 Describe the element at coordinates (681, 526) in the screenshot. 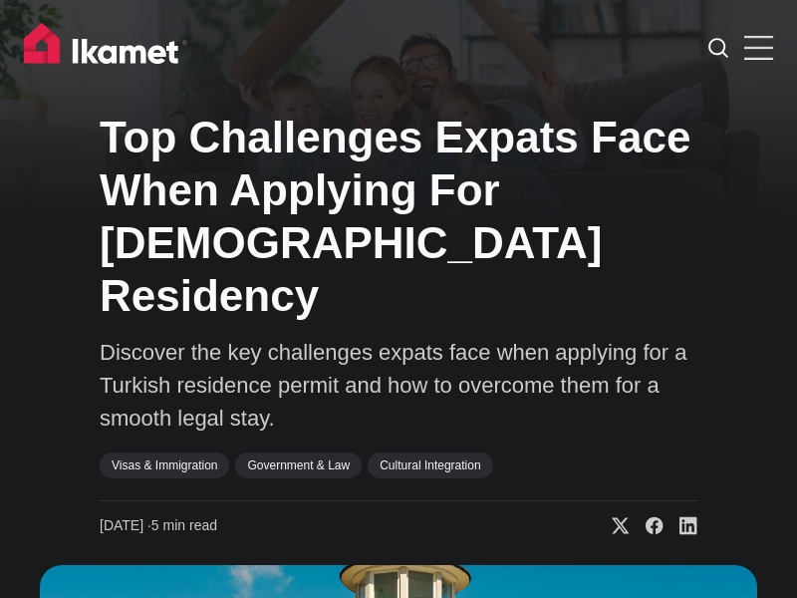

I see `a: Share on Linkedin` at that location.